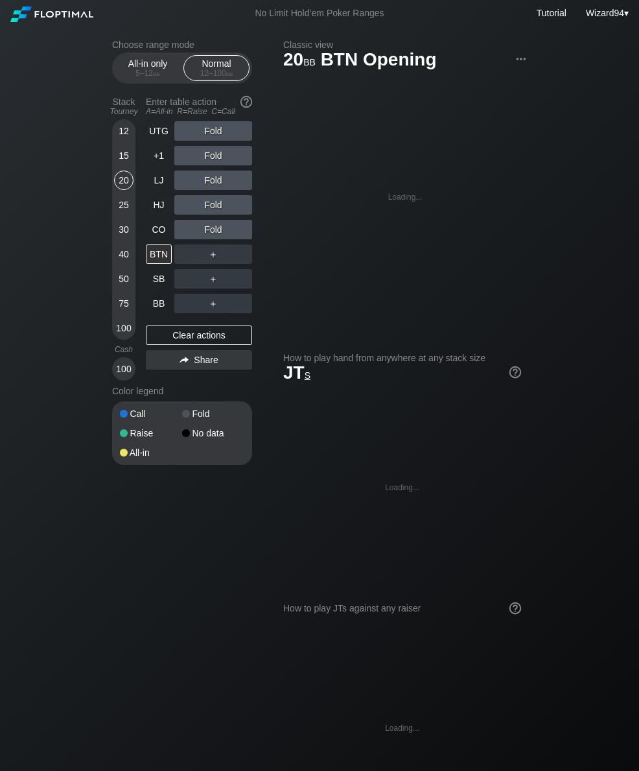 Image resolution: width=639 pixels, height=771 pixels. What do you see at coordinates (159, 230) in the screenshot?
I see `div: CO` at bounding box center [159, 230].